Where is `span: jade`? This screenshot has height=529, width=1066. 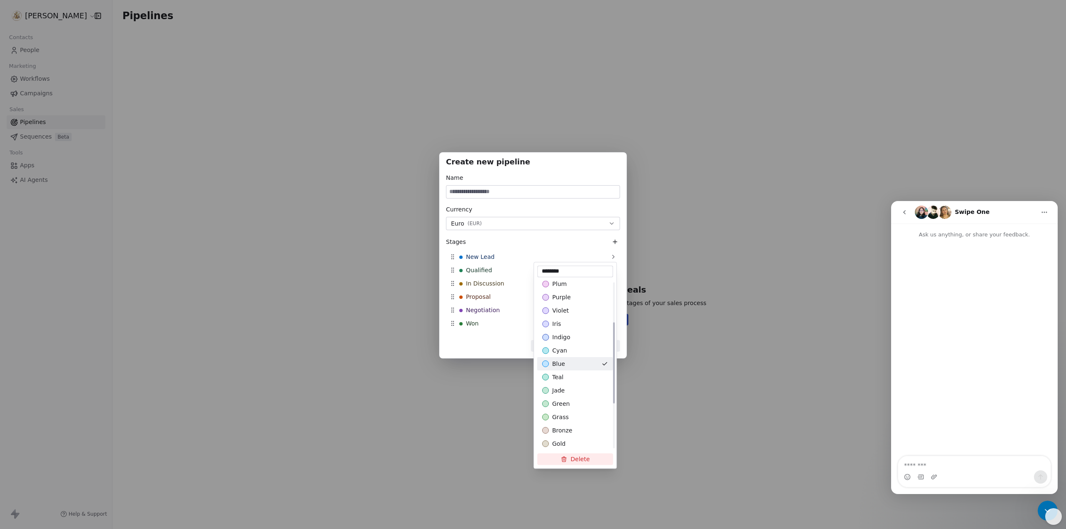 span: jade is located at coordinates (558, 391).